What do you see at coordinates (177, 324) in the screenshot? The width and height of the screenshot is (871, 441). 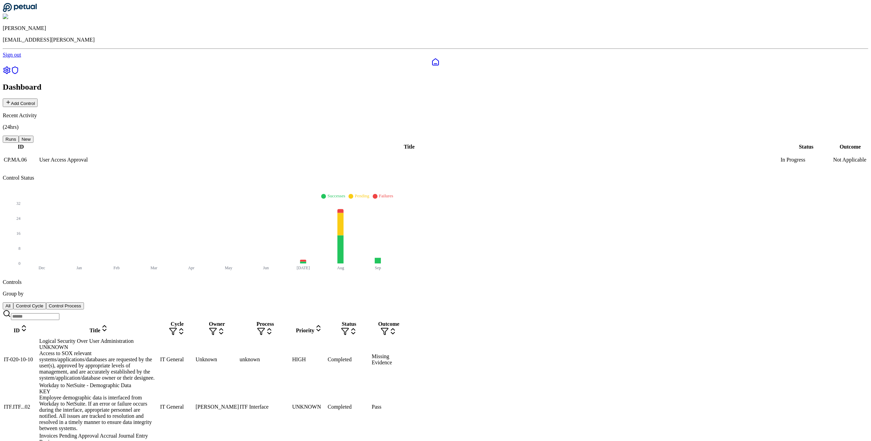 I see `span: Cycle` at bounding box center [177, 324].